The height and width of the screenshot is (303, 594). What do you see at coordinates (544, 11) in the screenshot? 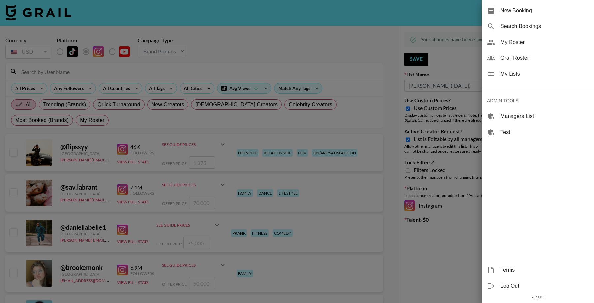
I see `span: New Booking` at bounding box center [544, 11].